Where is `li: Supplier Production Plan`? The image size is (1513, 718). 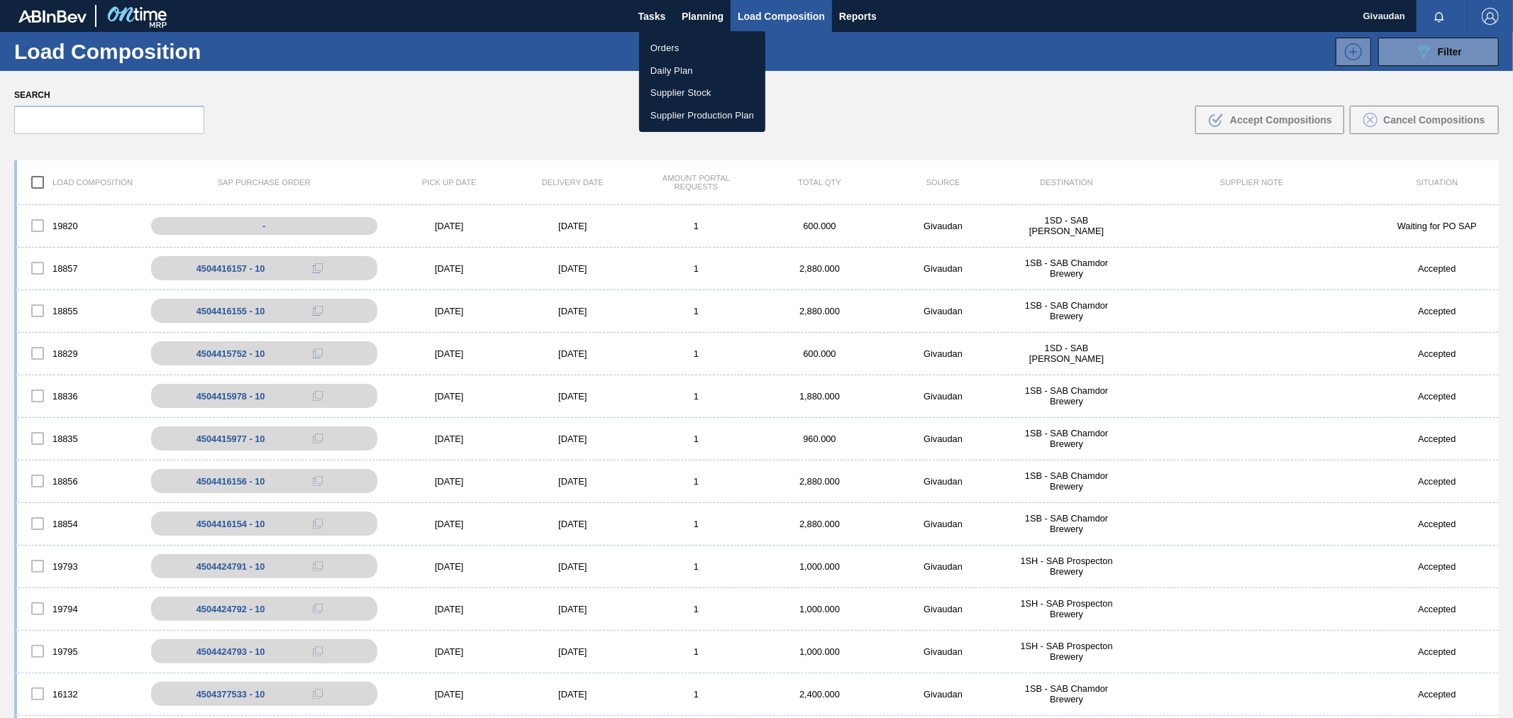
li: Supplier Production Plan is located at coordinates (702, 116).